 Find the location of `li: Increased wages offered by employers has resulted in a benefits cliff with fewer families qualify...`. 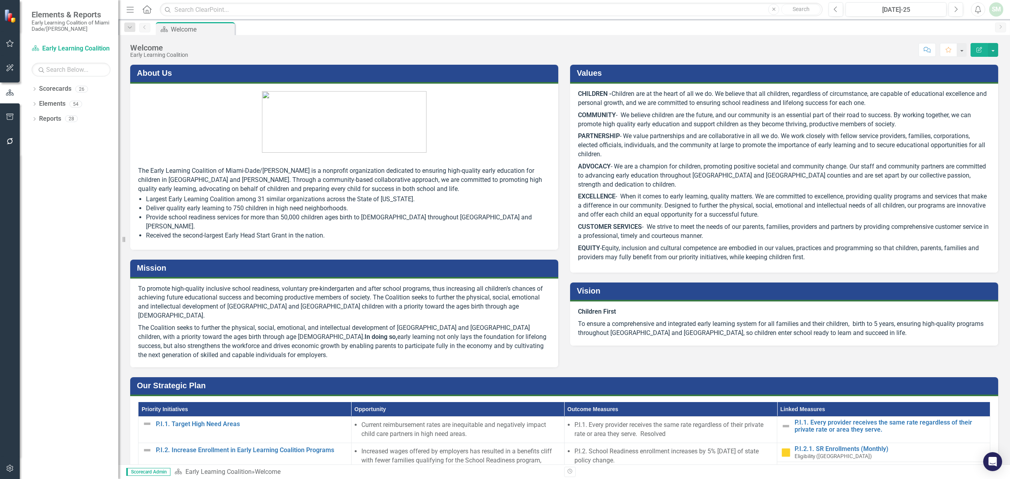

li: Increased wages offered by employers has resulted in a benefits cliff with fewer families qualify... is located at coordinates (461, 460).